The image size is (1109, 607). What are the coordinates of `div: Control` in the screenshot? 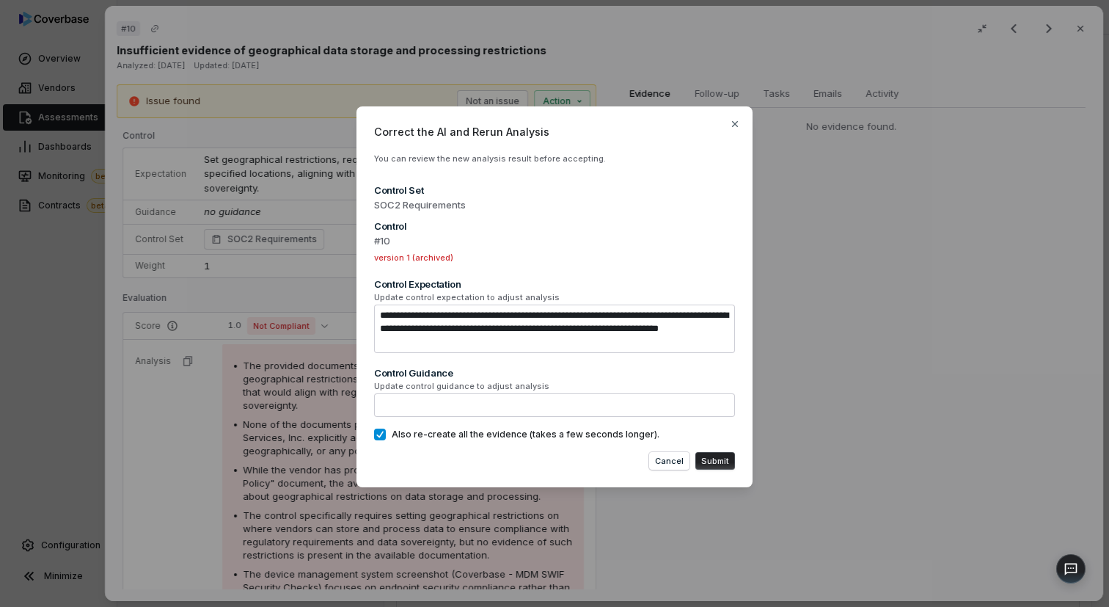 It's located at (555, 226).